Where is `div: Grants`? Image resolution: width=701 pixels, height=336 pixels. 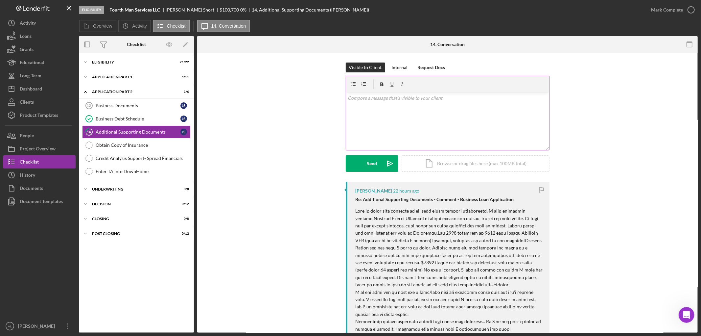 div: Grants is located at coordinates (27, 50).